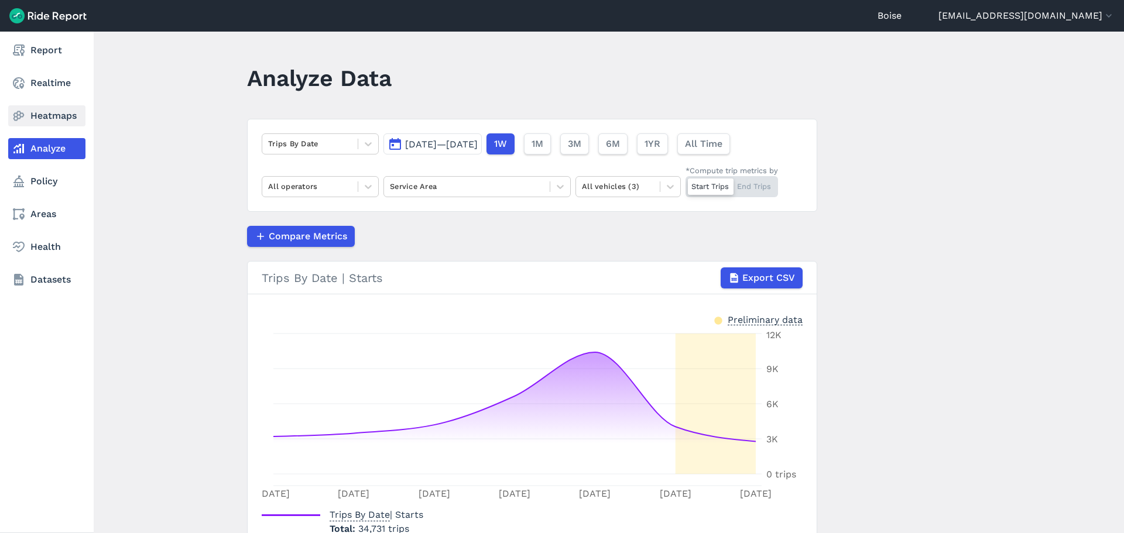  Describe the element at coordinates (359, 513) in the screenshot. I see `span: Trips By Date` at that location.